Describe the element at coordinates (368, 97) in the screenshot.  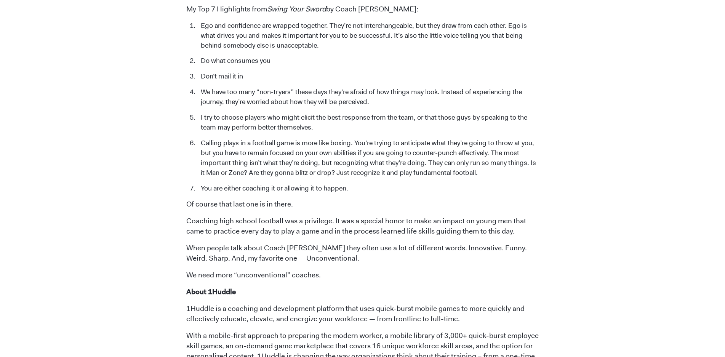
I see `li: We have too many “non-tryers” these days they’re afraid of how things may look. Instead of experi...` at that location.